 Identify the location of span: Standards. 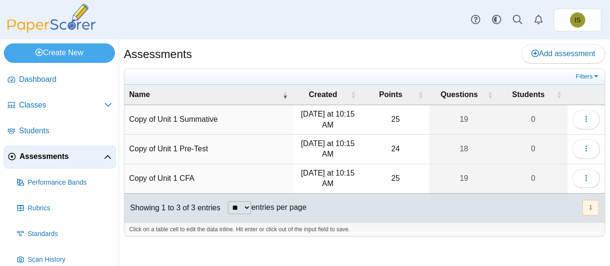
(70, 234).